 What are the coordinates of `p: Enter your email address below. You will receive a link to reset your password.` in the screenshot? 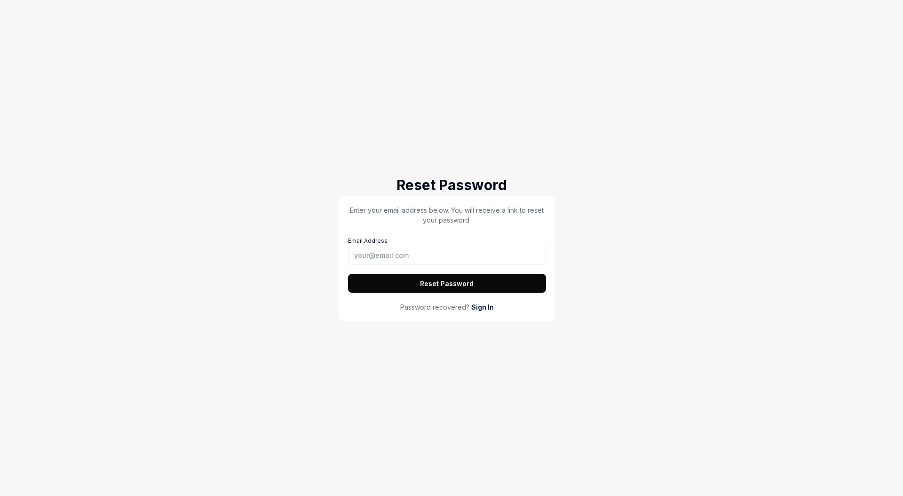 It's located at (447, 215).